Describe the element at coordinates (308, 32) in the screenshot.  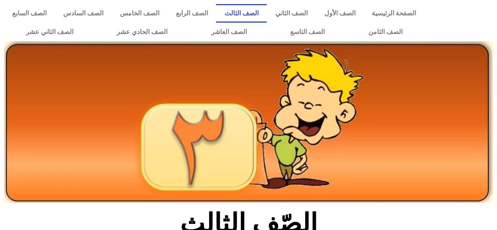
I see `a: الصف التاسع` at that location.